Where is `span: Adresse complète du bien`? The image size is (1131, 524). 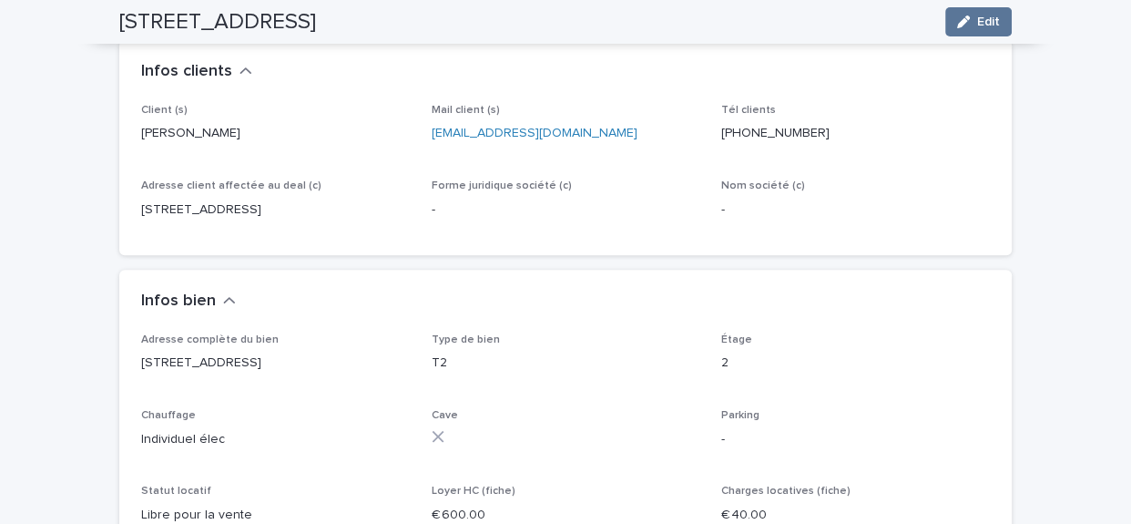
span: Adresse complète du bien is located at coordinates (209, 340).